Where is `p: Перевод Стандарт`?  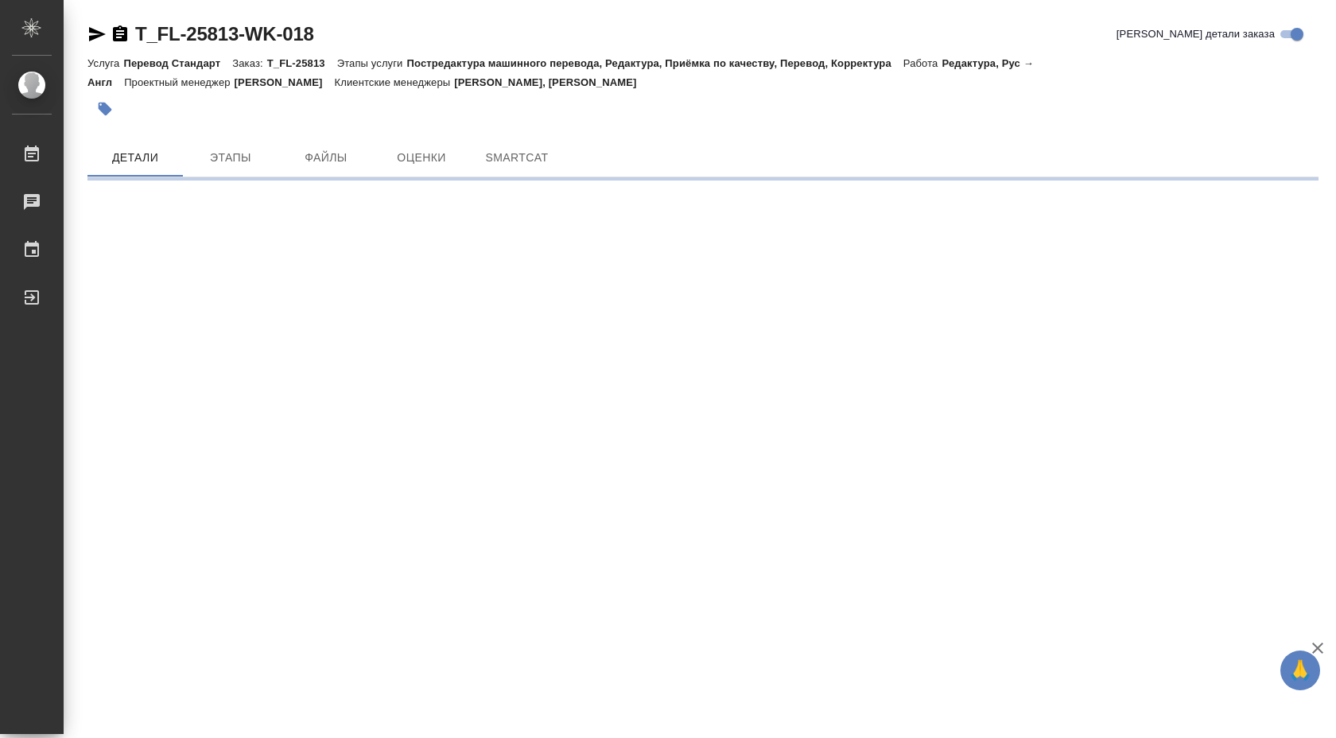 p: Перевод Стандарт is located at coordinates (177, 63).